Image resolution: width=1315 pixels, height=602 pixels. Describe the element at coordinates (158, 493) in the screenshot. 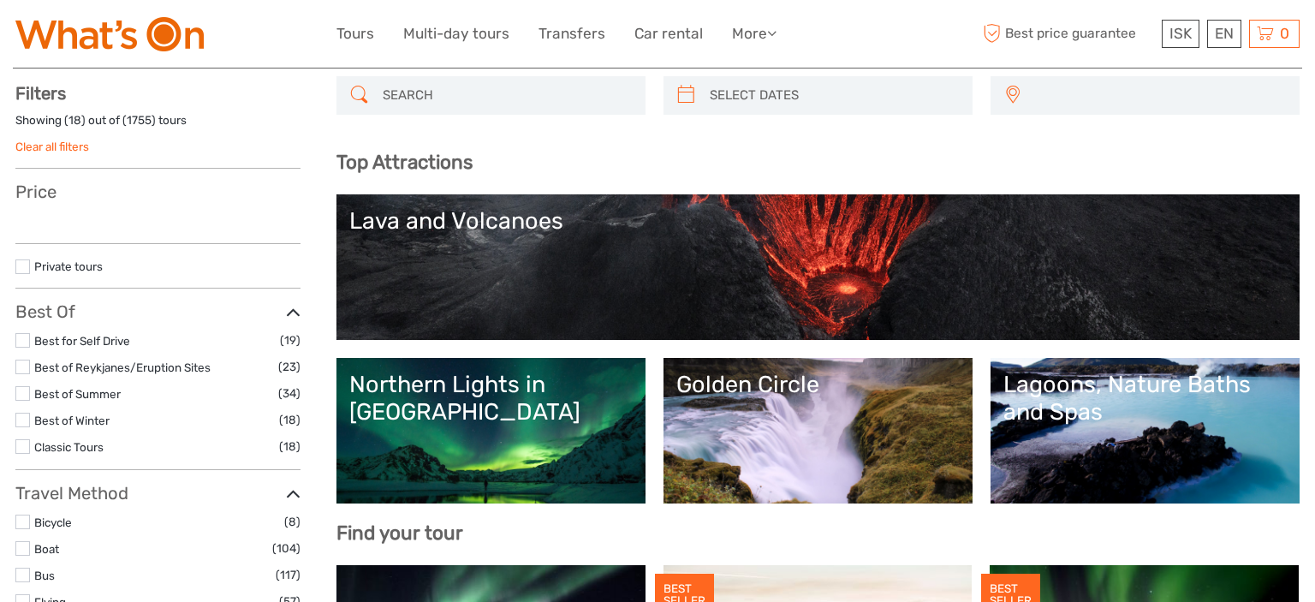

I see `h3: Travel Method` at that location.